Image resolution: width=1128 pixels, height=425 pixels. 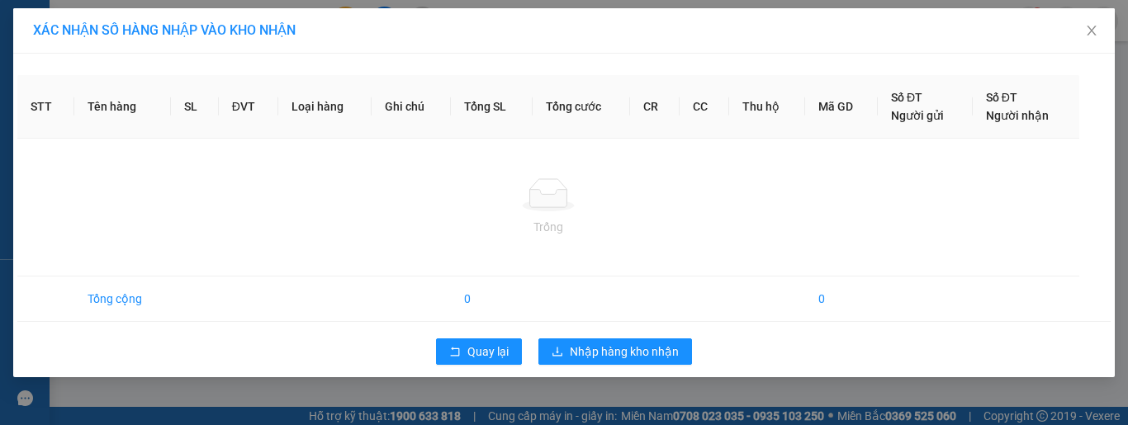 I want to click on th: Tổng SL, so click(x=491, y=107).